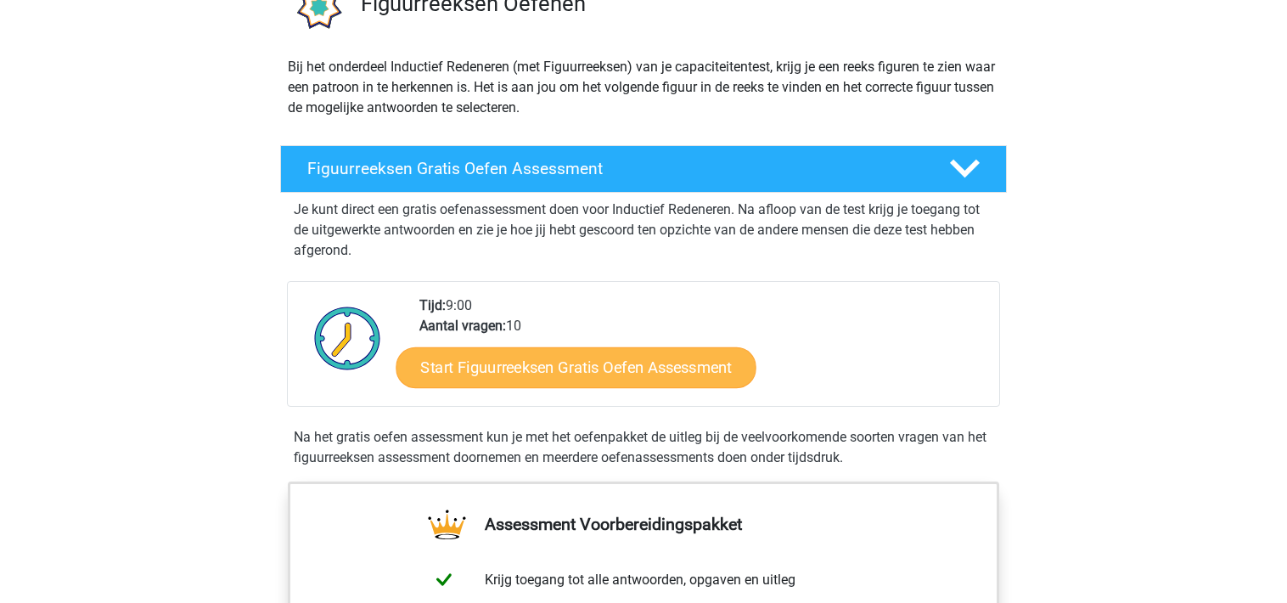 This screenshot has height=603, width=1287. What do you see at coordinates (432, 305) in the screenshot?
I see `b: Tijd:` at bounding box center [432, 305].